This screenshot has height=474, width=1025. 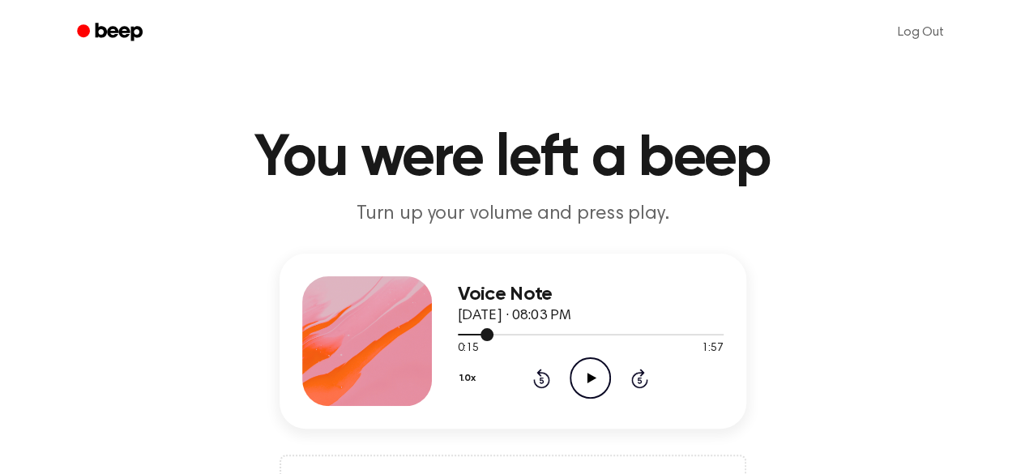 What do you see at coordinates (712, 348) in the screenshot?
I see `span: 1:57` at bounding box center [712, 348].